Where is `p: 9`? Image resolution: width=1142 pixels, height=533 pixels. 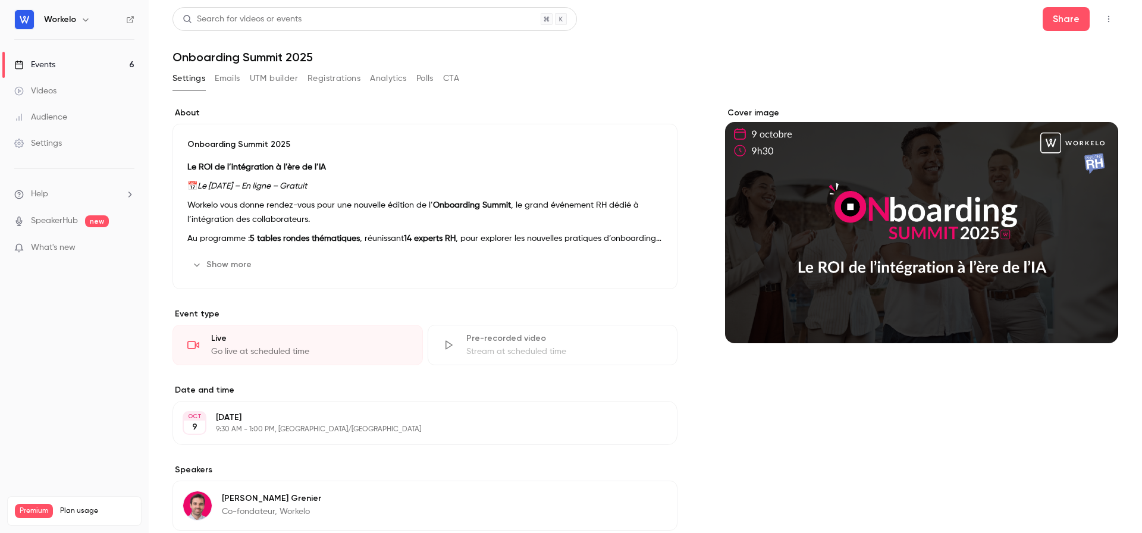 p: 9 is located at coordinates (195, 427).